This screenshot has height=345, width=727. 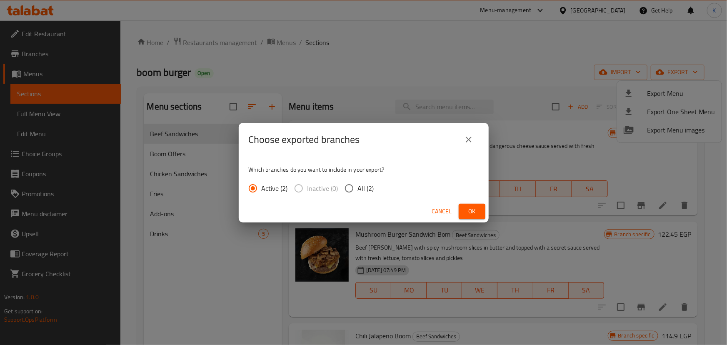 I want to click on span: Active (2), so click(x=274, y=188).